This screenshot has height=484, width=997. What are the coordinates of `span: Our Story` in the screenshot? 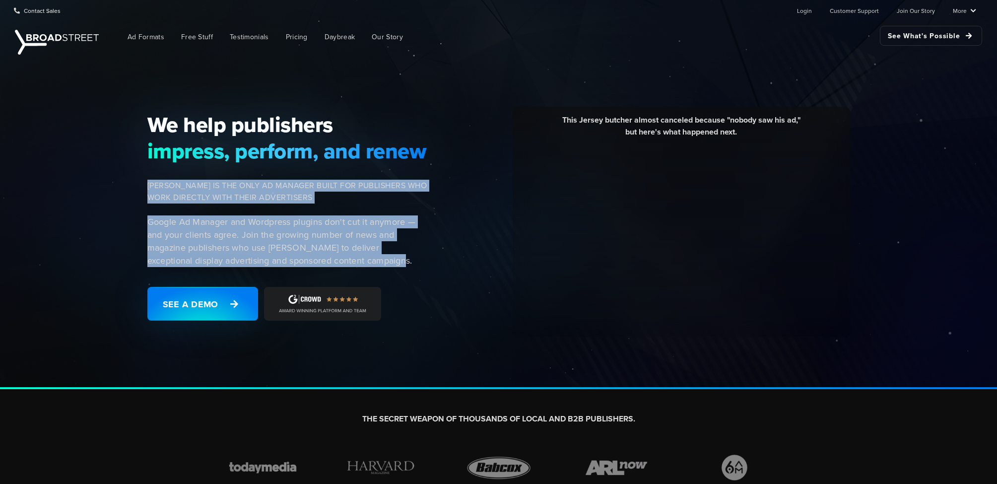 It's located at (387, 37).